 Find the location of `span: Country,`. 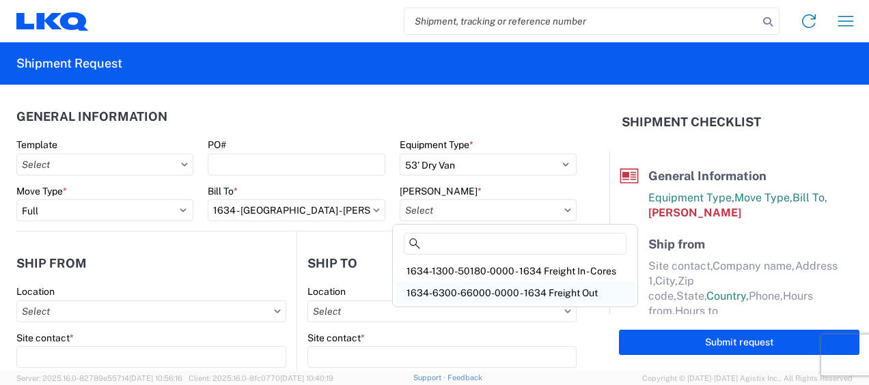

span: Country, is located at coordinates (727, 296).